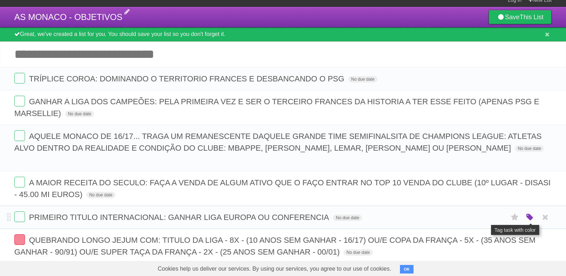  I want to click on span: TRÍPLICE COROA: DOMINANDO O TERRITORIO FRANCES E DESBANCANDO O PSG, so click(187, 78).